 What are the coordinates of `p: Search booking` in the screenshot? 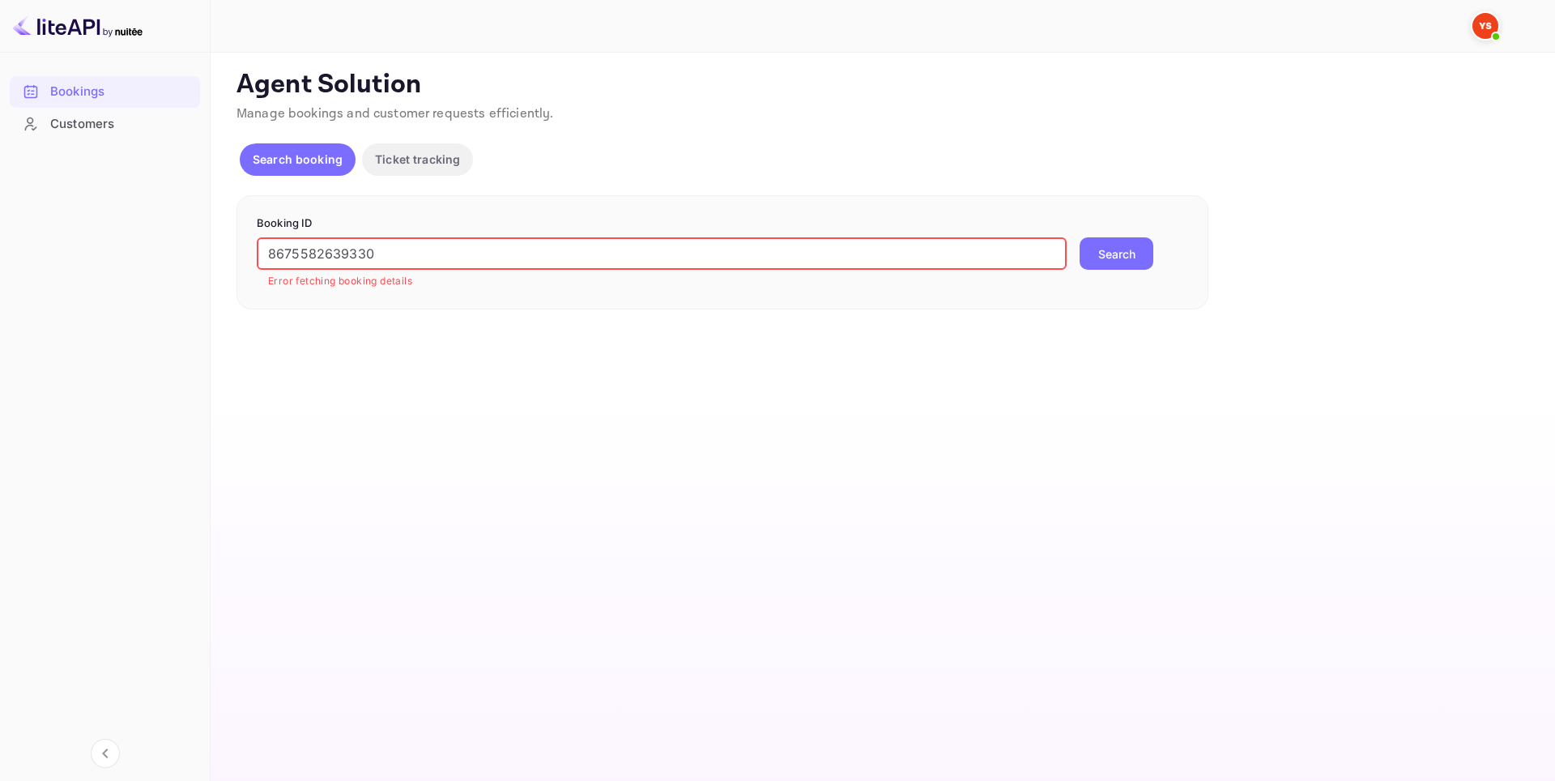 It's located at (297, 159).